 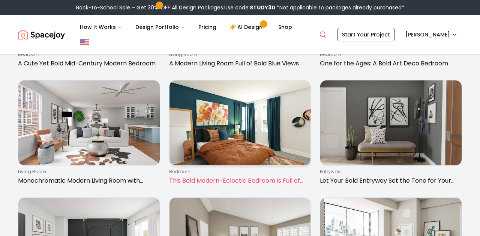 What do you see at coordinates (41, 35) in the screenshot?
I see `img: Spacejoy Logo` at bounding box center [41, 35].